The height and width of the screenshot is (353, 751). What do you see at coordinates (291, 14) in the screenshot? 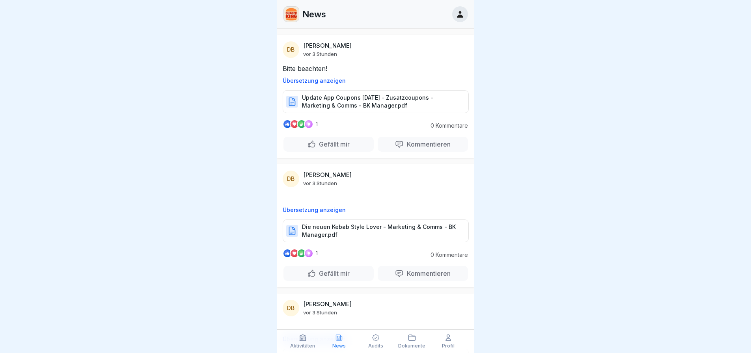
I see `img: w2f18lwxr3adf3talrpwf6id.png` at bounding box center [291, 14].